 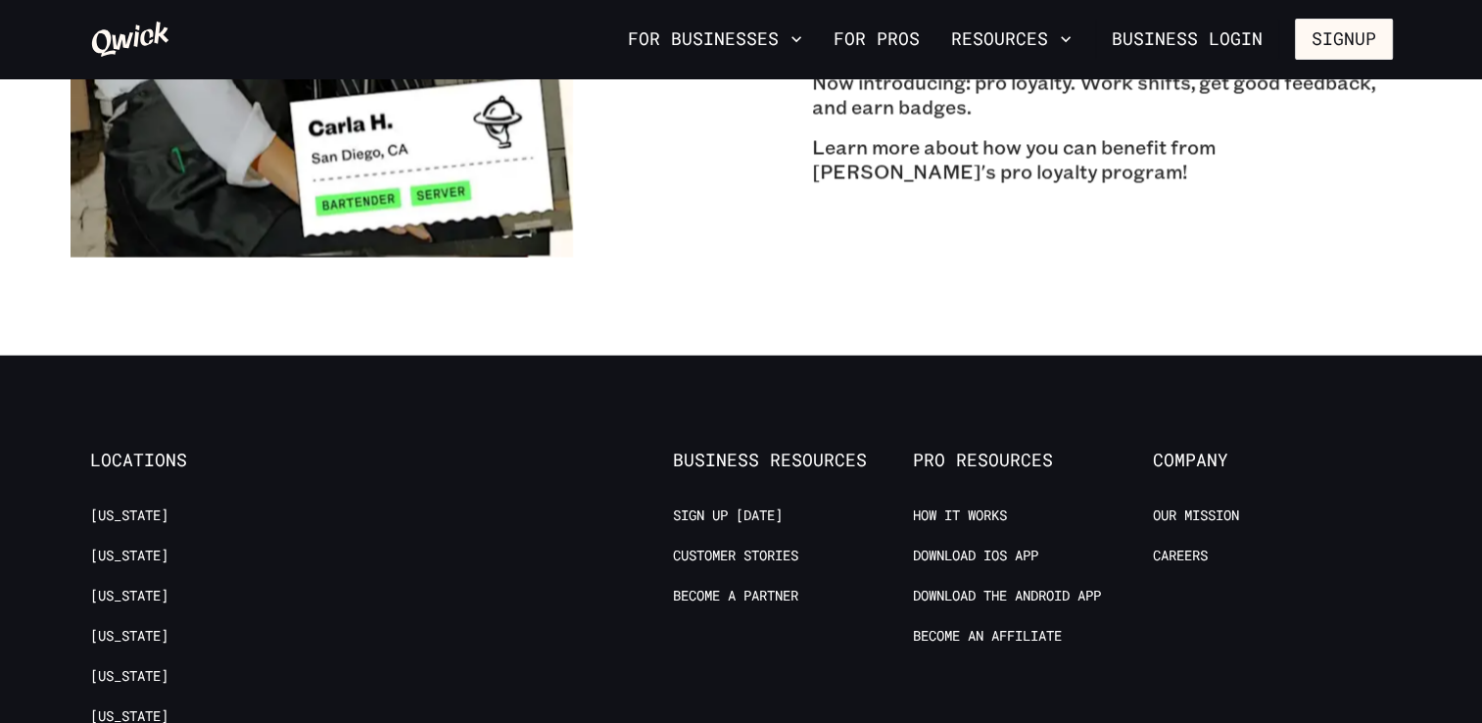 I want to click on a: How it Works, so click(x=960, y=514).